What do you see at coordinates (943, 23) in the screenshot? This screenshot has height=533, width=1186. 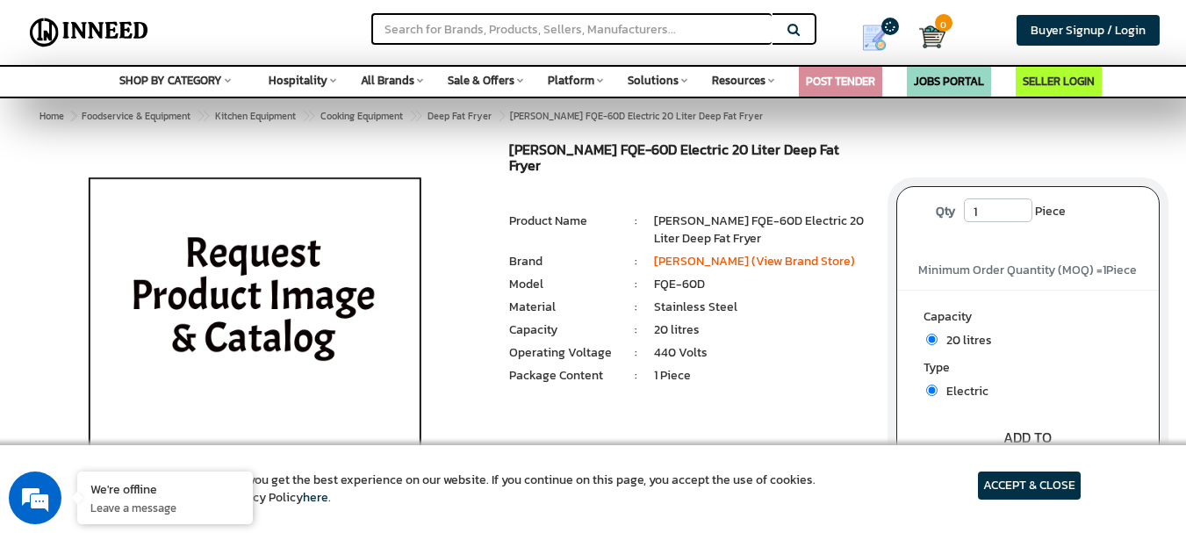 I see `span: 0` at bounding box center [943, 23].